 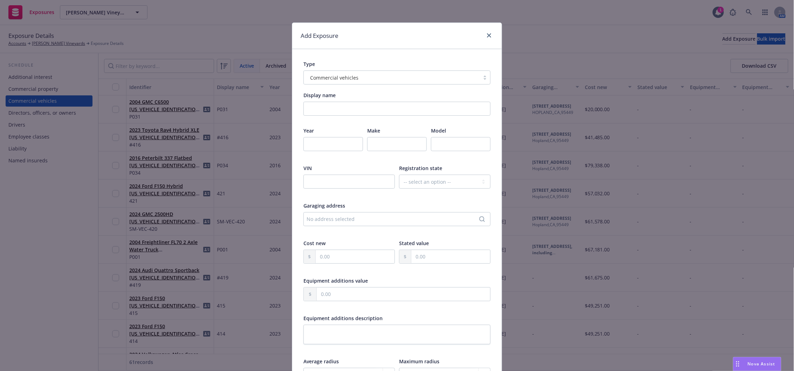 I want to click on span: Registration state, so click(x=421, y=168).